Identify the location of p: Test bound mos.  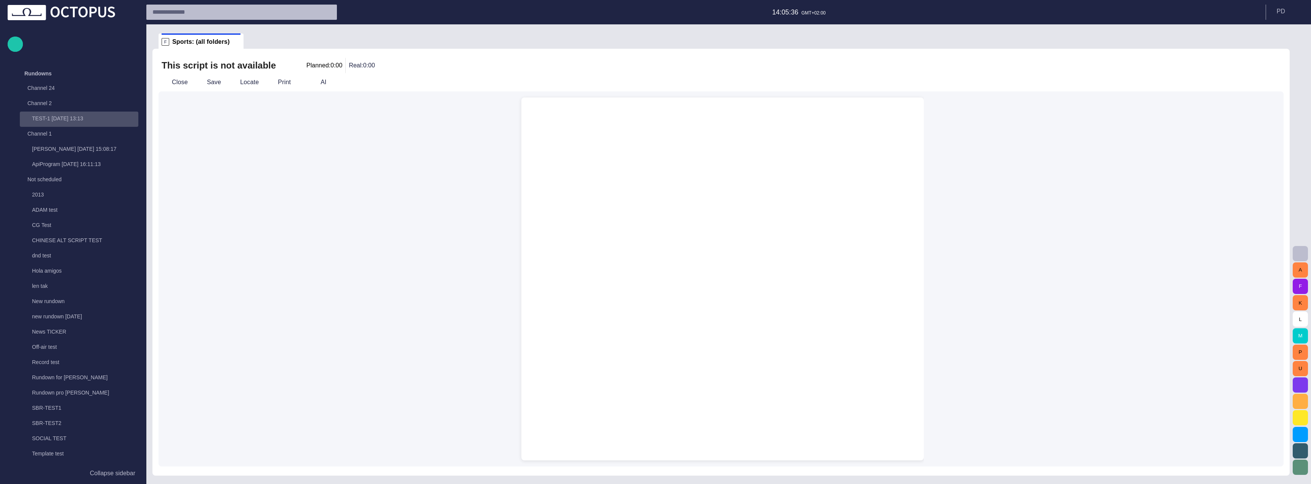
(85, 469).